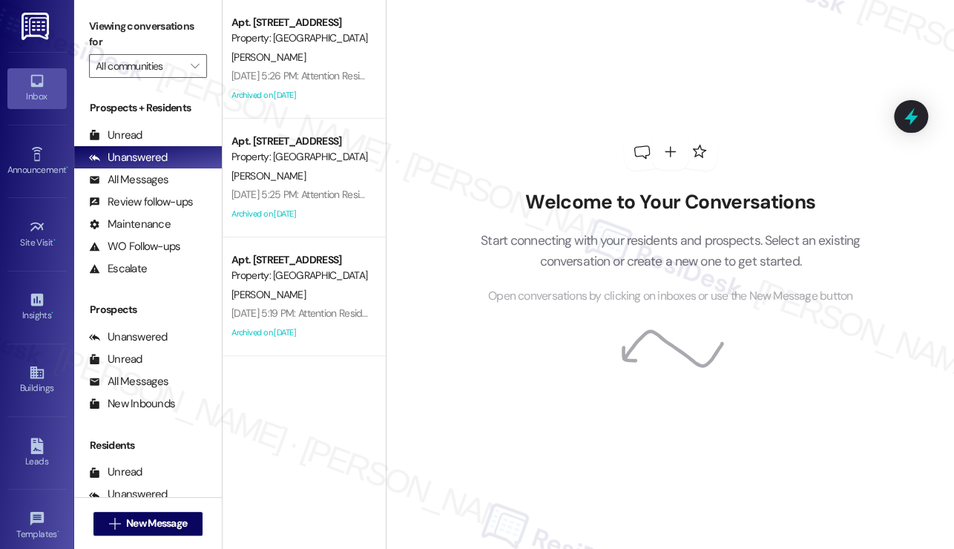 This screenshot has width=954, height=549. I want to click on div: Escalate, so click(118, 269).